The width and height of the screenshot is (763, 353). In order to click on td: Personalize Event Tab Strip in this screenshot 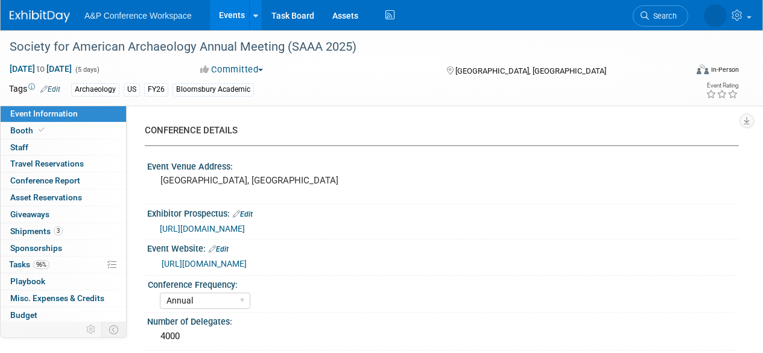, I will do `click(91, 329)`.